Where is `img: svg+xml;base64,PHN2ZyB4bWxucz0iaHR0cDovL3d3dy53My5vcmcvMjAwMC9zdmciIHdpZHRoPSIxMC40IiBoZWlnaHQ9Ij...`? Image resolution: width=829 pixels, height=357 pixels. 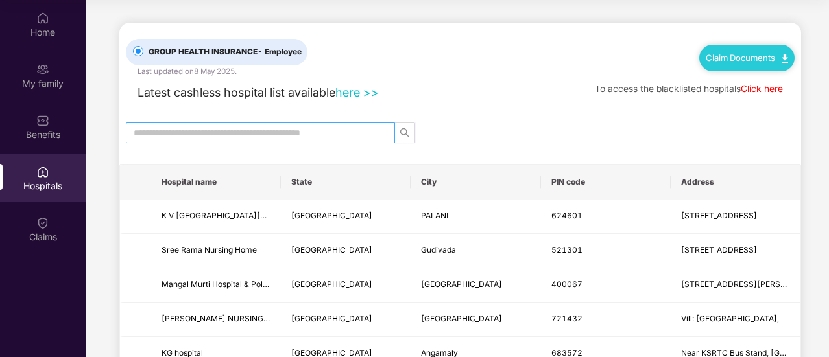 img: svg+xml;base64,PHN2ZyB4bWxucz0iaHR0cDovL3d3dy53My5vcmcvMjAwMC9zdmciIHdpZHRoPSIxMC40IiBoZWlnaHQ9Ij... is located at coordinates (785, 58).